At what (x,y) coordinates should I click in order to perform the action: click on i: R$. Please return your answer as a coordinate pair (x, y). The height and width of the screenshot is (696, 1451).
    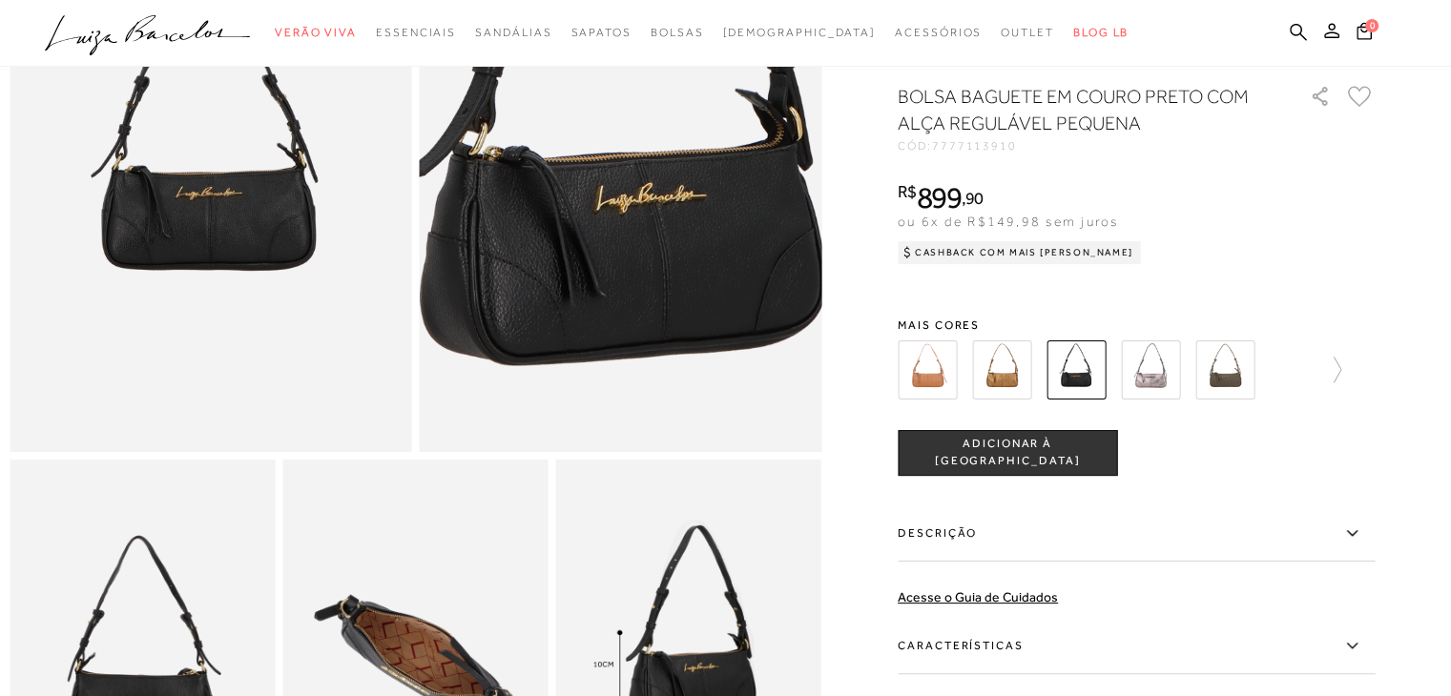
    Looking at the image, I should click on (907, 192).